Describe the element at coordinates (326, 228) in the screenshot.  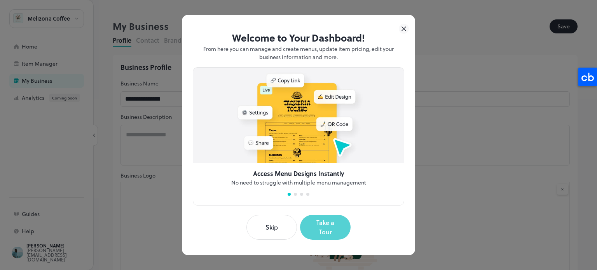
I see `button: Take a Tour` at that location.